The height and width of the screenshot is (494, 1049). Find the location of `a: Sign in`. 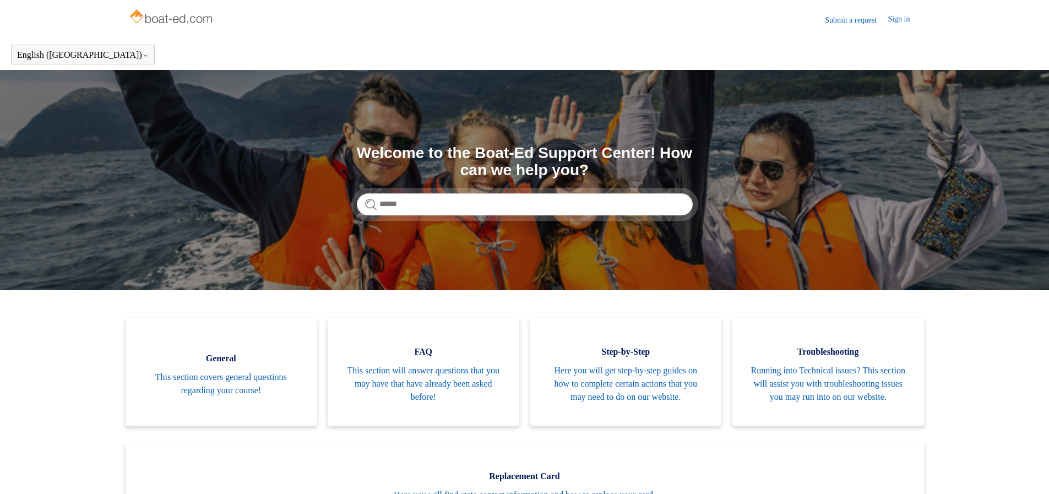

a: Sign in is located at coordinates (904, 20).